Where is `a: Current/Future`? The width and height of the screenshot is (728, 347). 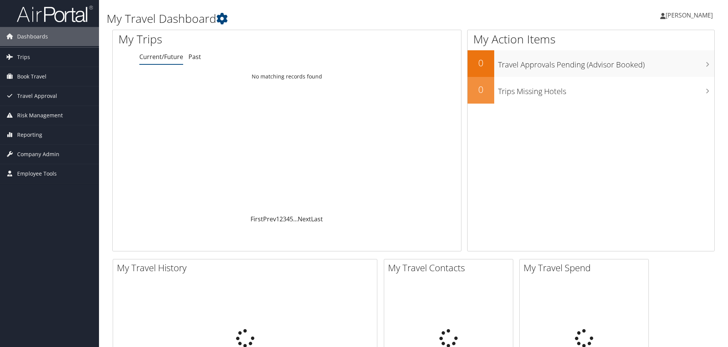
a: Current/Future is located at coordinates (161, 57).